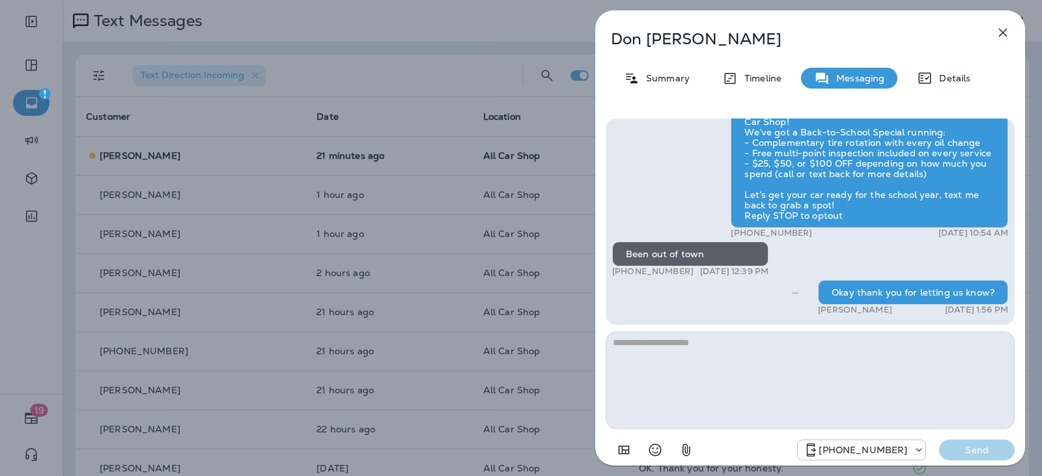 This screenshot has height=476, width=1042. What do you see at coordinates (624, 450) in the screenshot?
I see `button: Add in a premade template` at bounding box center [624, 450].